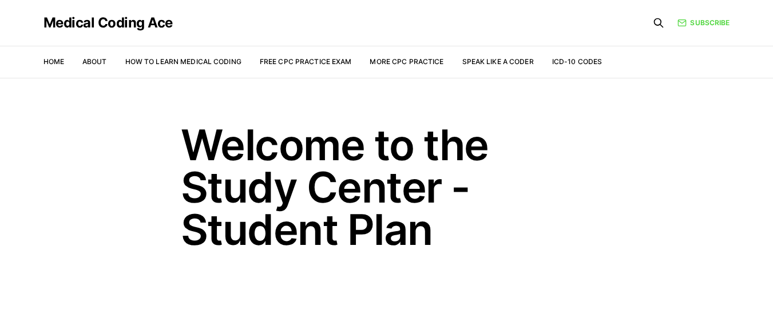  Describe the element at coordinates (498, 61) in the screenshot. I see `a: Speak Like a Coder` at that location.